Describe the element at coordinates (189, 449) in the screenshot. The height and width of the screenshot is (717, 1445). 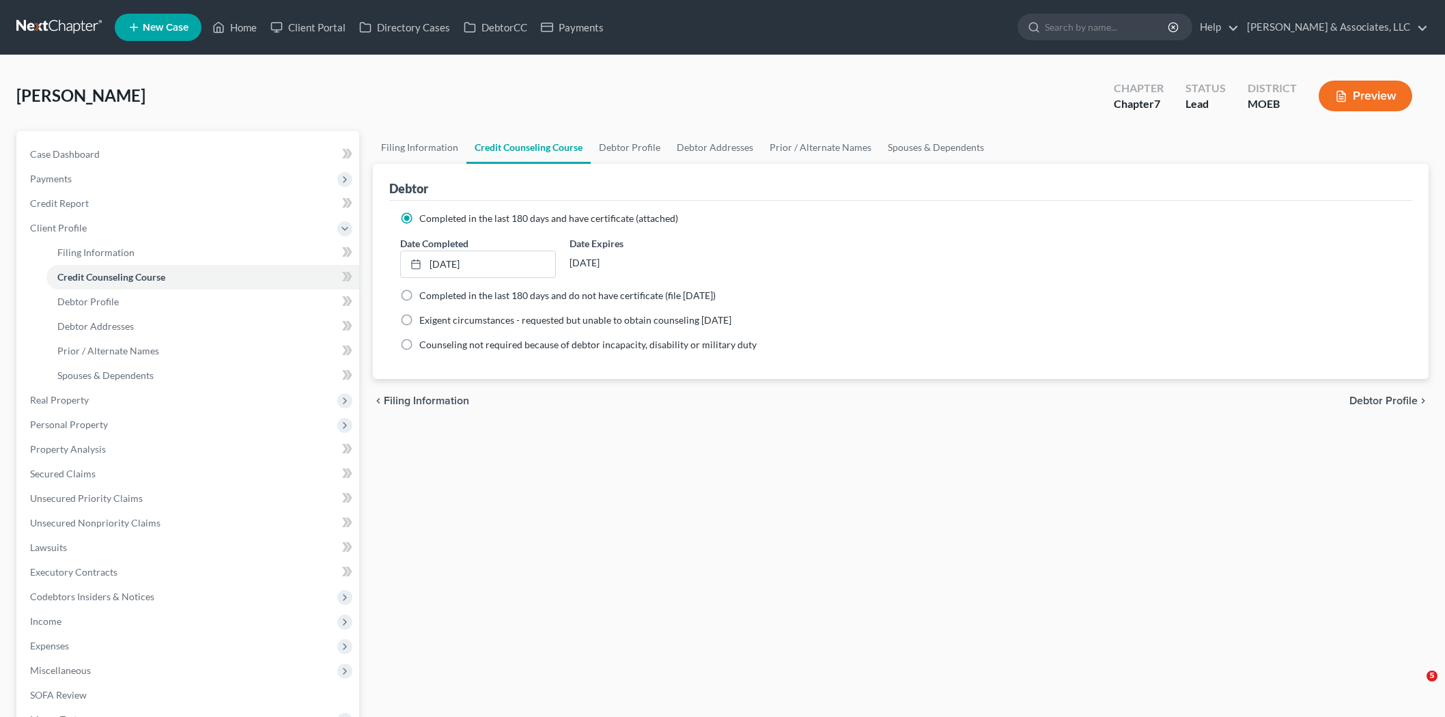
I see `a: Property Analysis` at that location.